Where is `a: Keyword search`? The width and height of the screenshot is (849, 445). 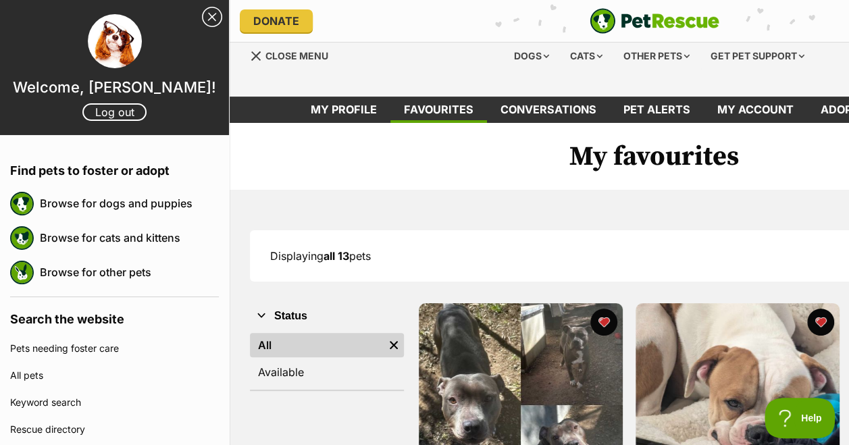 a: Keyword search is located at coordinates (114, 403).